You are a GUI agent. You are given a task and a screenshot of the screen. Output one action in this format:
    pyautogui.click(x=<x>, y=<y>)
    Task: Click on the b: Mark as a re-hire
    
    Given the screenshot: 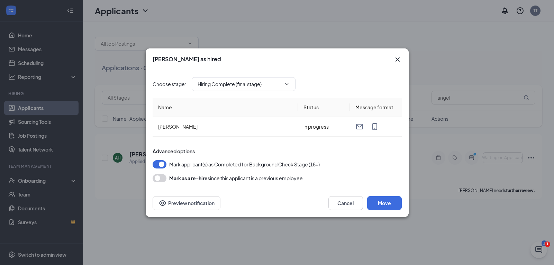 What is the action you would take?
    pyautogui.click(x=188, y=178)
    